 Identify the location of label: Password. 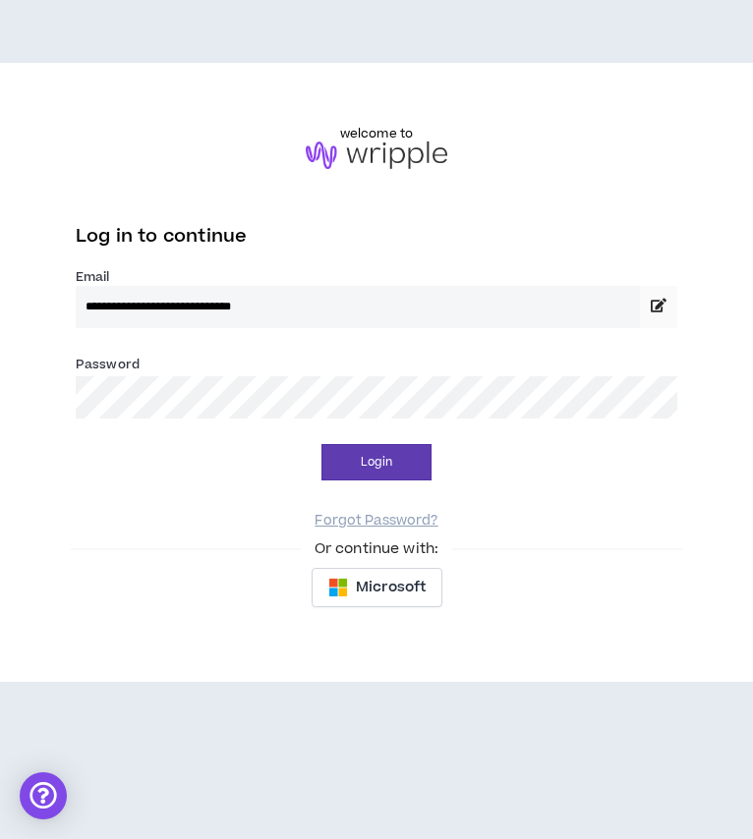
(107, 365).